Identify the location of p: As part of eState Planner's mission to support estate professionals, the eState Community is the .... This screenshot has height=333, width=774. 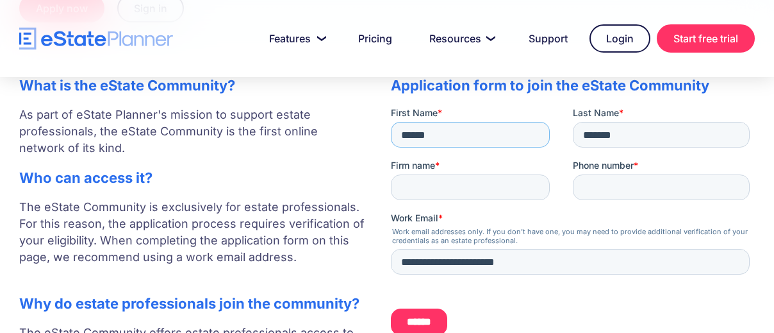
(192, 131).